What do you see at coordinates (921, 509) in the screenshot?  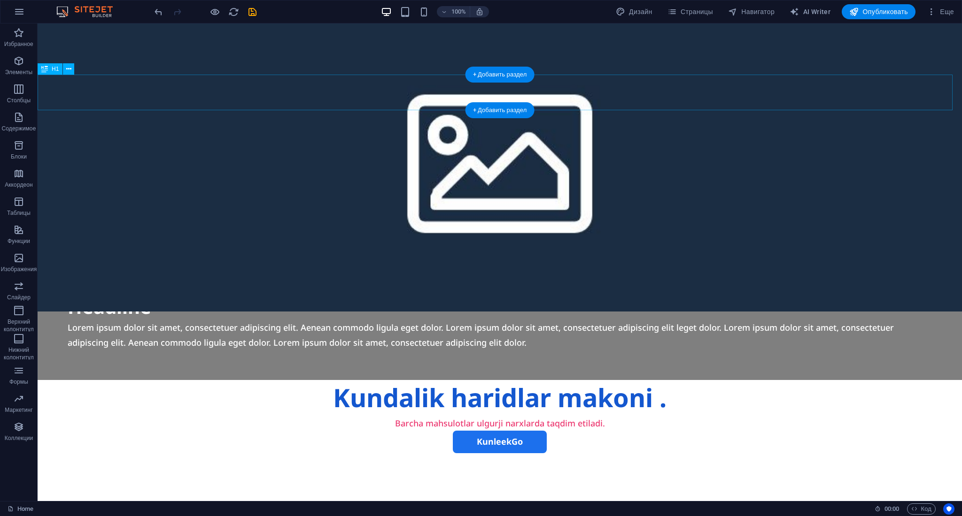 I see `span: Код` at bounding box center [921, 509].